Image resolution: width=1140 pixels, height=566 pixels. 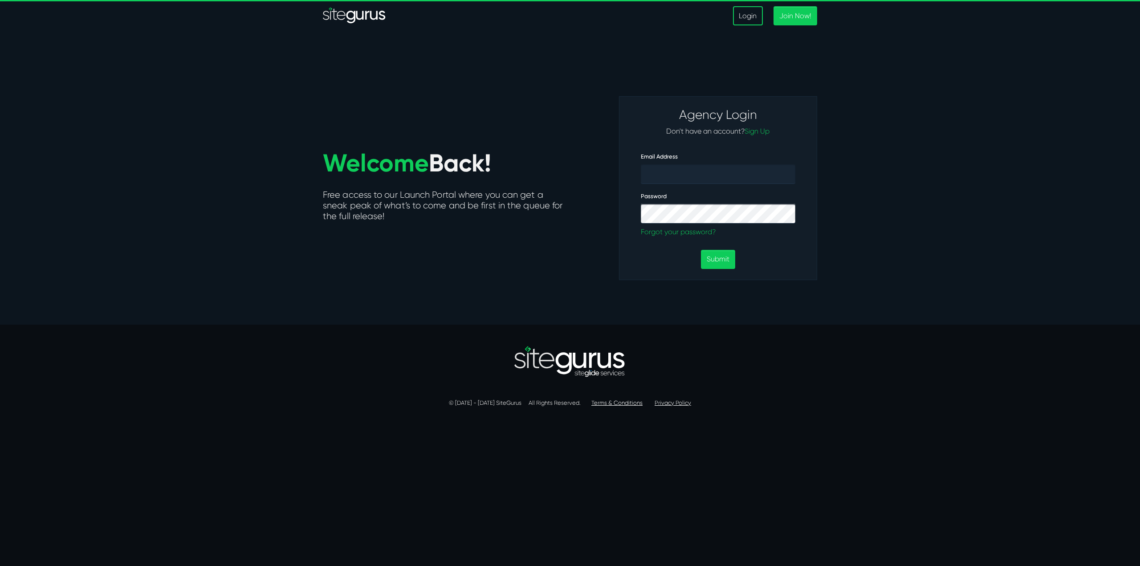 I want to click on p: Don't have an account?, so click(x=718, y=131).